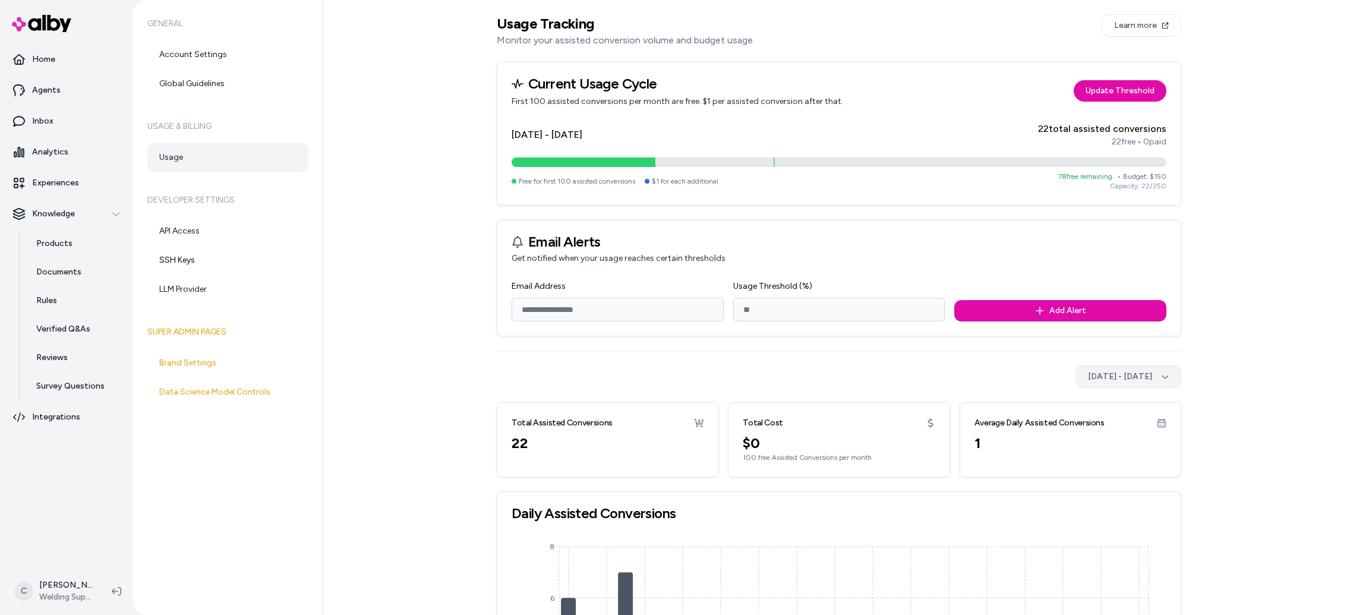 The width and height of the screenshot is (1369, 615). I want to click on p: Analytics, so click(50, 152).